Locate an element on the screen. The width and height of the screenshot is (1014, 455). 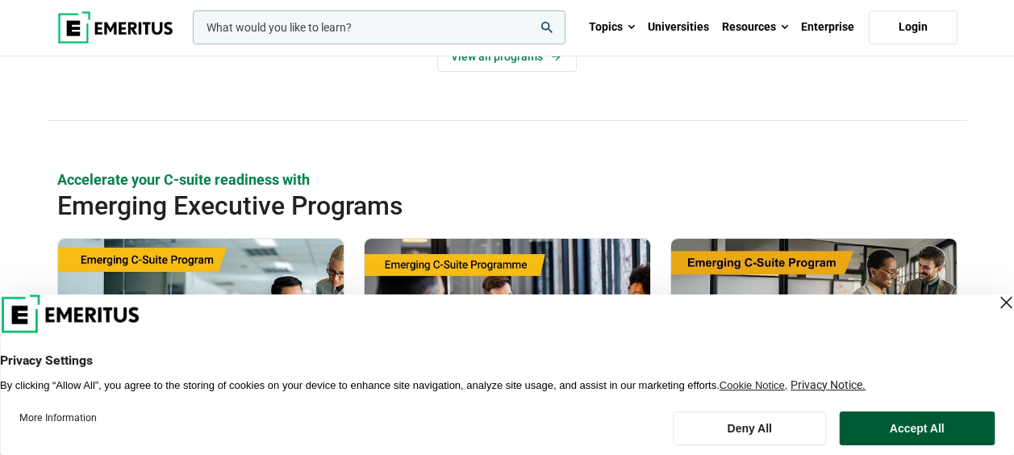
a: Login is located at coordinates (914, 27).